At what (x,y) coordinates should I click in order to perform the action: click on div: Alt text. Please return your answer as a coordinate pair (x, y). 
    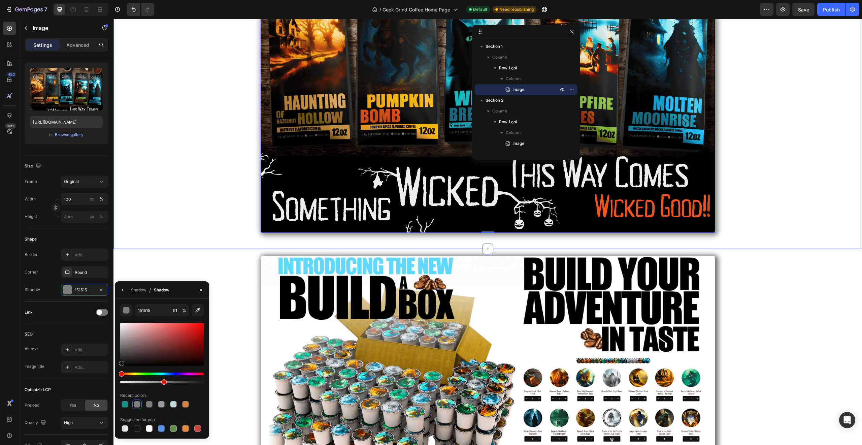
    Looking at the image, I should click on (31, 349).